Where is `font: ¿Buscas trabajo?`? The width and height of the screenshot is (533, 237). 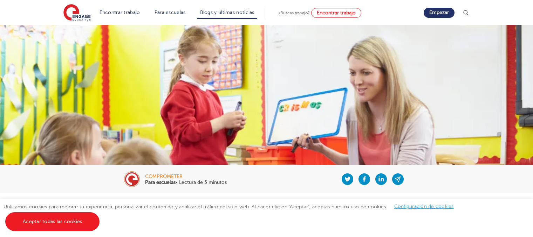
font: ¿Buscas trabajo? is located at coordinates (294, 13).